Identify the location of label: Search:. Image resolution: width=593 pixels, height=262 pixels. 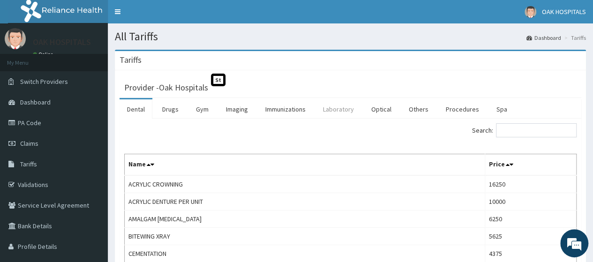
(524, 130).